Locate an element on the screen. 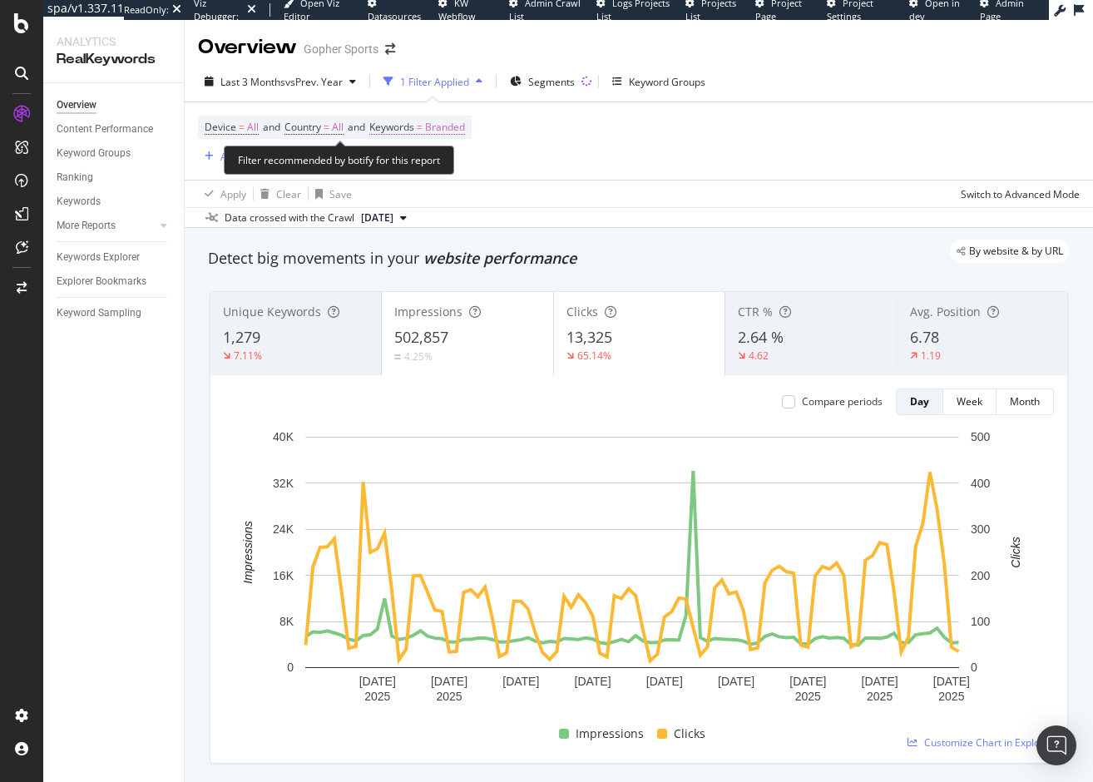  button: Apply is located at coordinates (222, 194).